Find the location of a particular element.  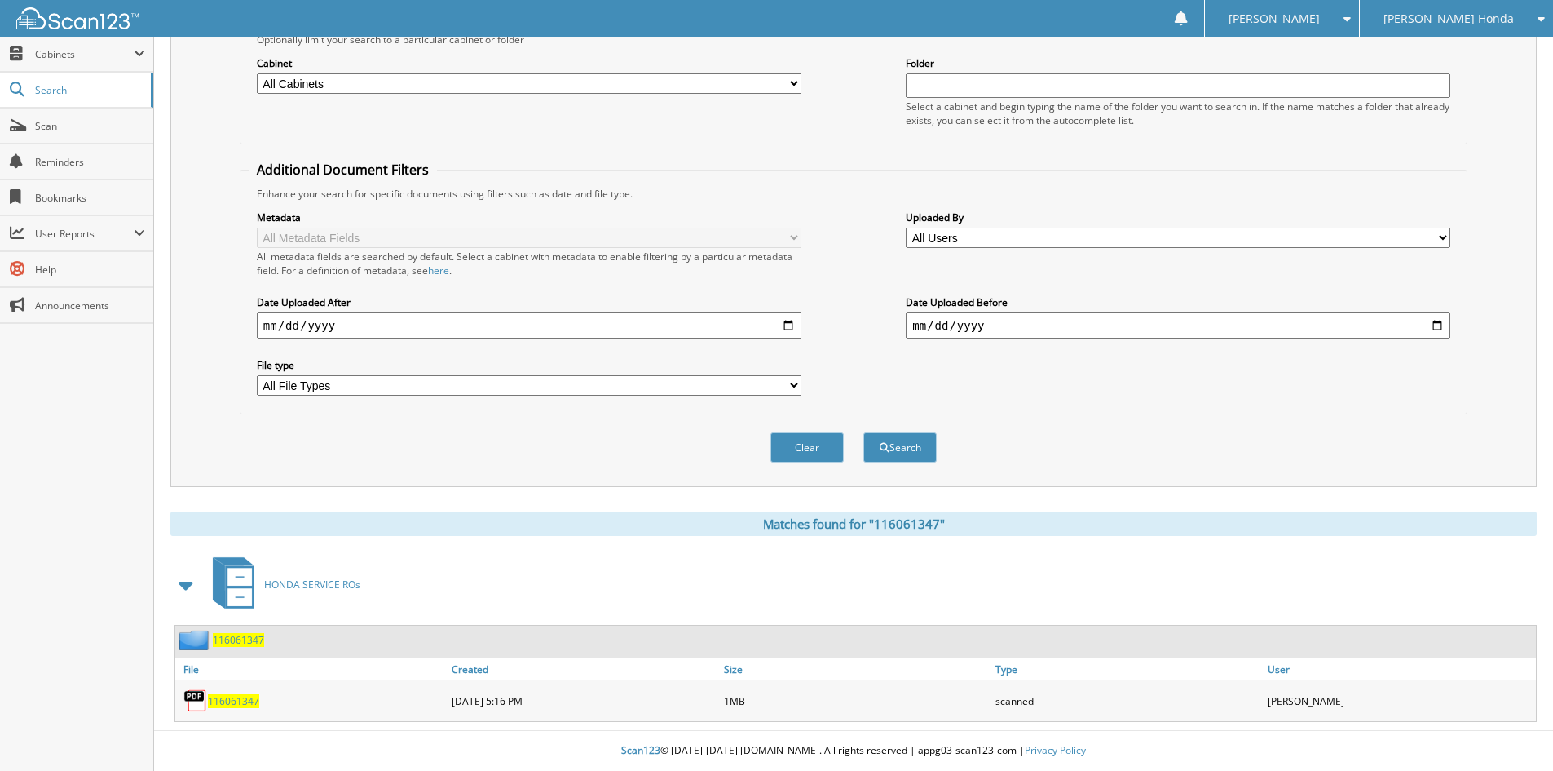

a: Created is located at coordinates (584, 669).